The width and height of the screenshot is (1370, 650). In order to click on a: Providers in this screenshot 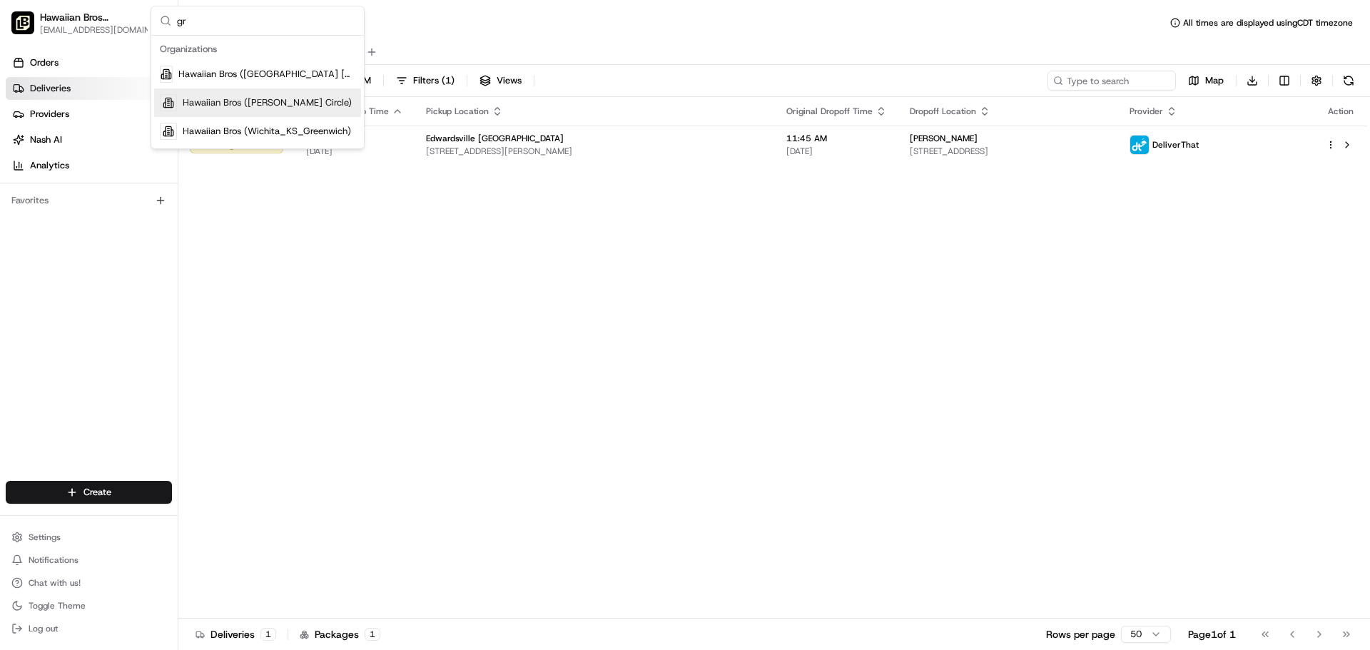, I will do `click(91, 114)`.